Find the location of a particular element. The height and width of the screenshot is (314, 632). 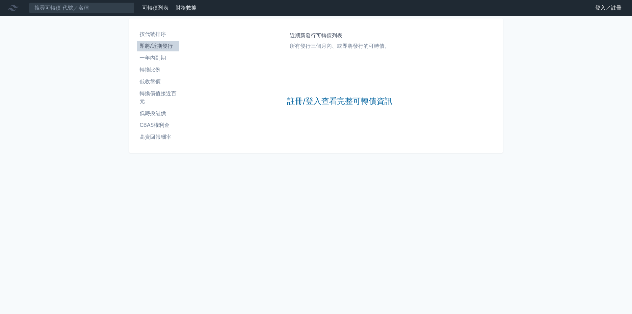

a: 高賣回報酬率 is located at coordinates (158, 137).